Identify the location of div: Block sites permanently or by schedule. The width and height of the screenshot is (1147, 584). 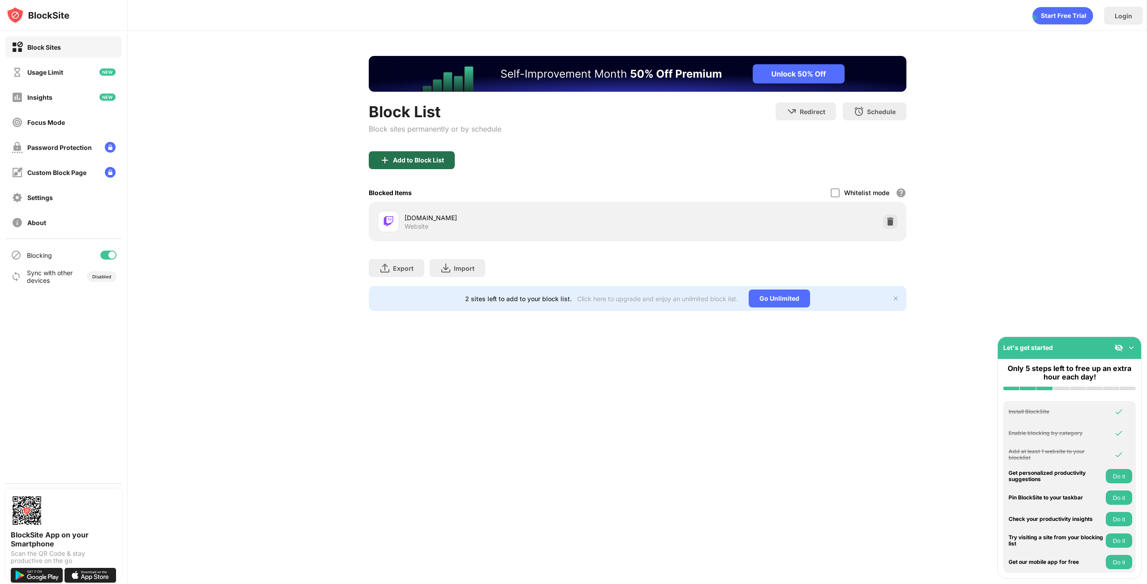
(435, 129).